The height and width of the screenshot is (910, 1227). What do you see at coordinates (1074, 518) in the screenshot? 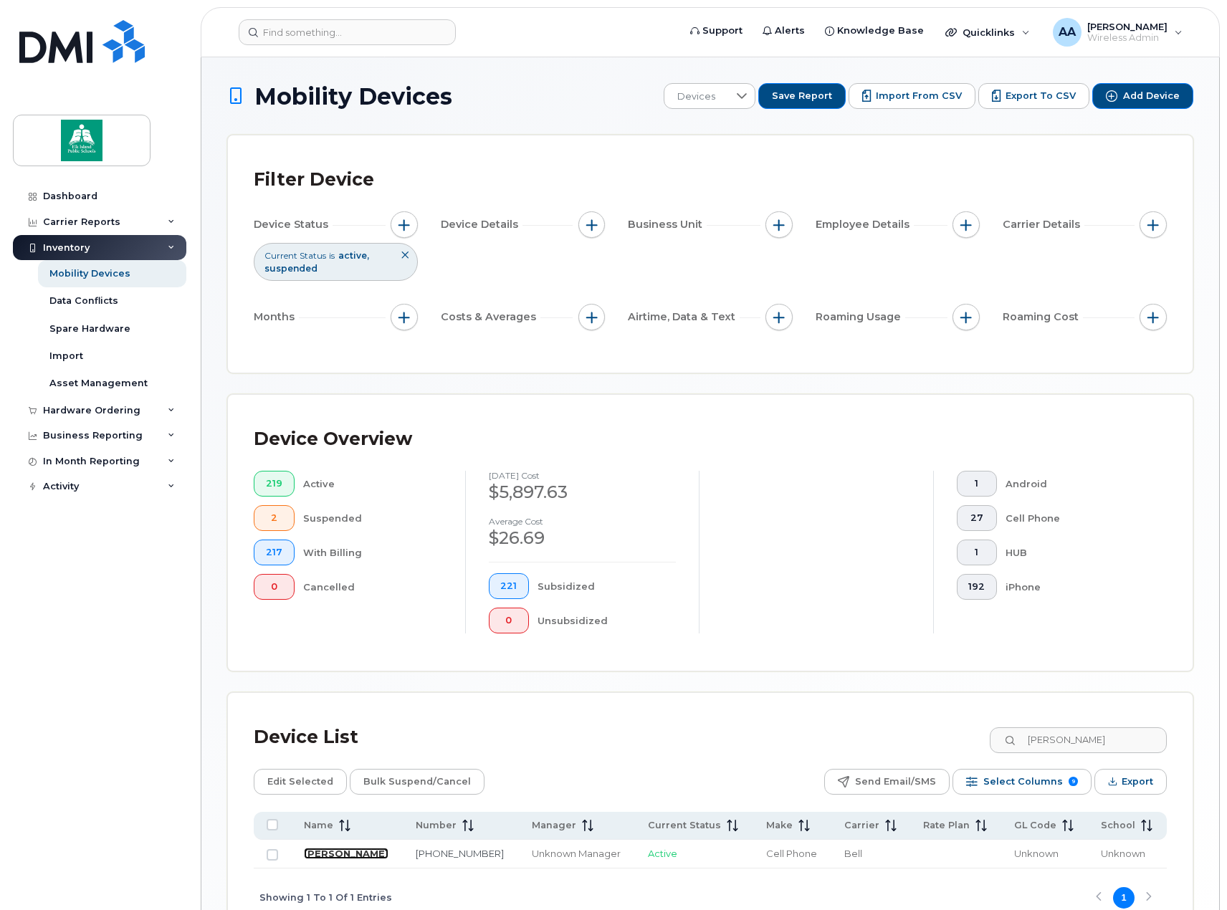
I see `div: Cell Phone` at bounding box center [1074, 518].